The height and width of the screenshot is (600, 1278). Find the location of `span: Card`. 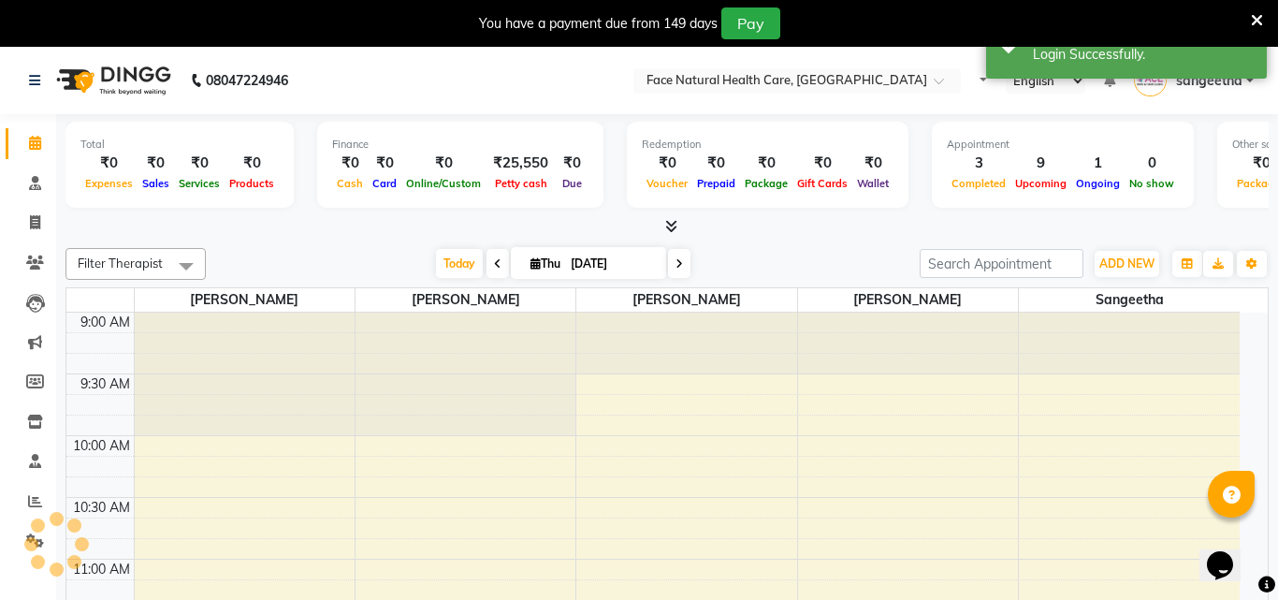

span: Card is located at coordinates (385, 183).